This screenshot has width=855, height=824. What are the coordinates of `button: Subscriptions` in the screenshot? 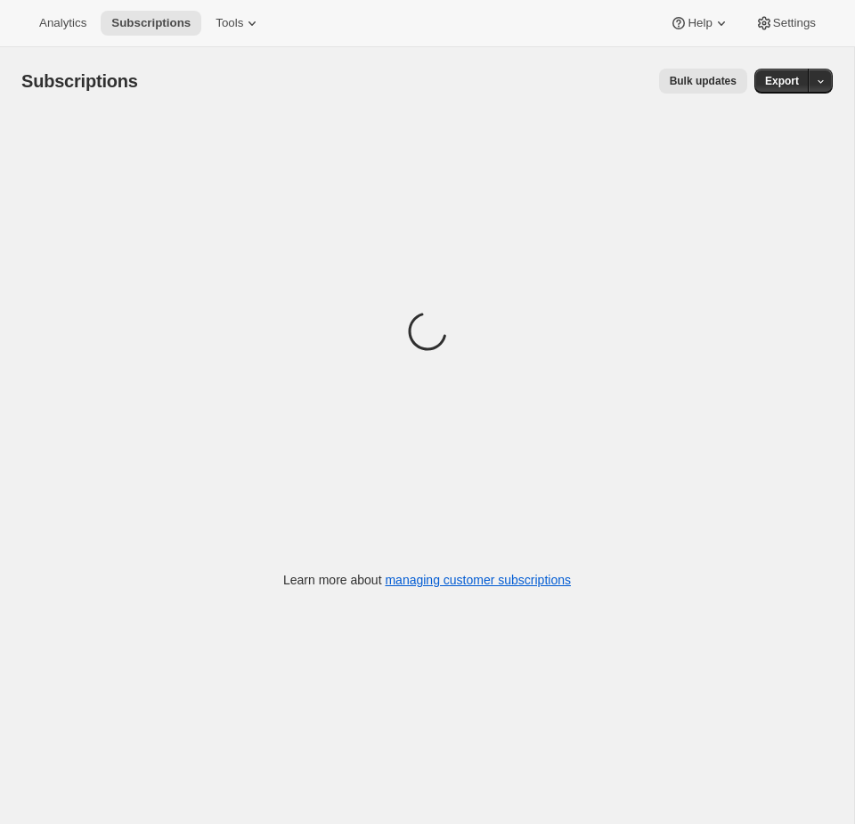 It's located at (151, 23).